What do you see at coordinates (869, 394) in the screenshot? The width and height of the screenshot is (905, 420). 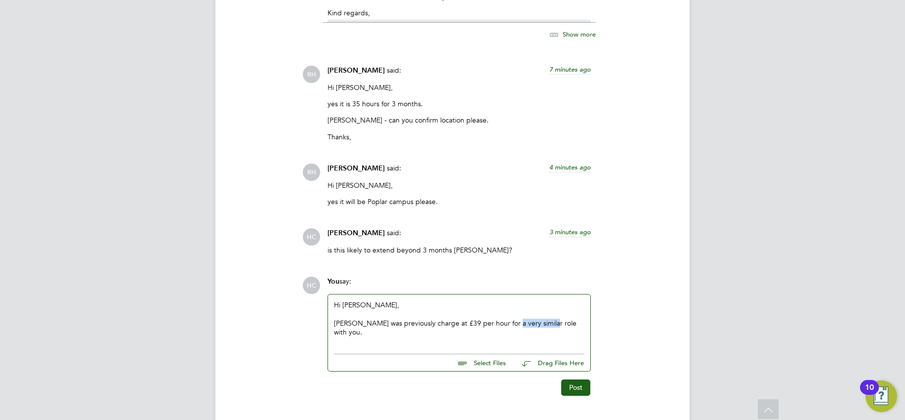 I see `div: 10` at bounding box center [869, 394].